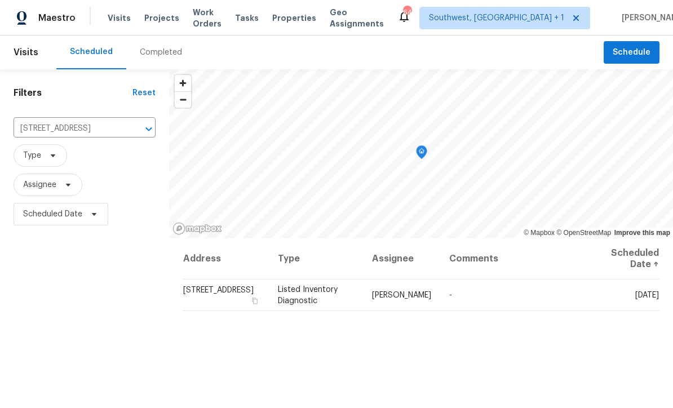 This screenshot has height=408, width=673. I want to click on a: Mapbox, so click(539, 233).